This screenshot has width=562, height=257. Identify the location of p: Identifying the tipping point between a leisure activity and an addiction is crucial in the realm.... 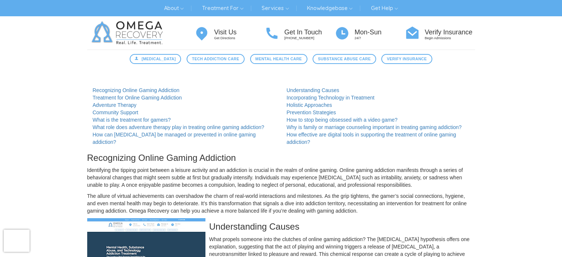
(281, 177).